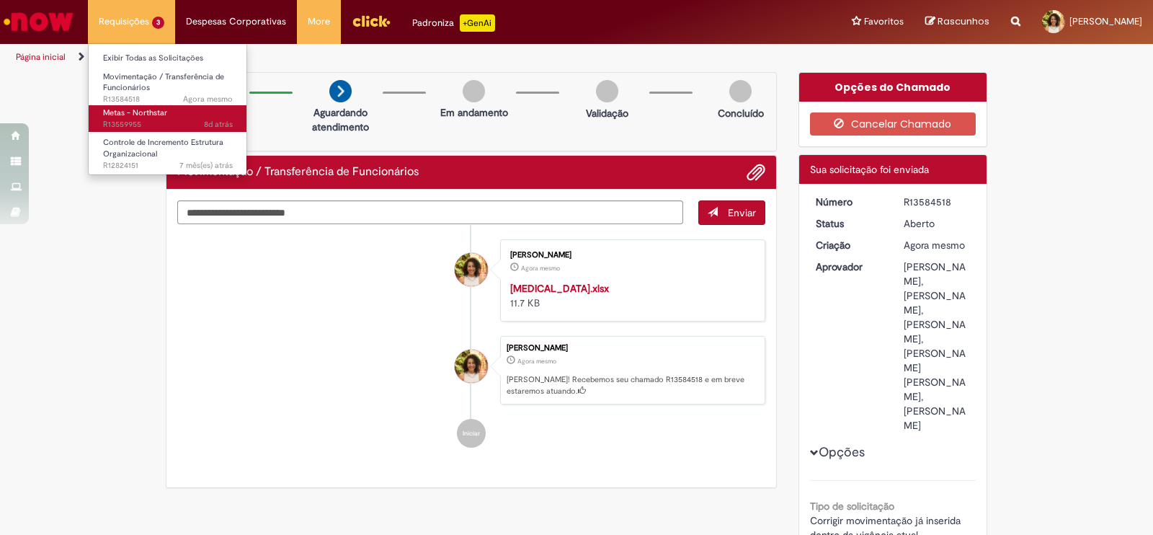  Describe the element at coordinates (849, 223) in the screenshot. I see `dt: Status` at that location.